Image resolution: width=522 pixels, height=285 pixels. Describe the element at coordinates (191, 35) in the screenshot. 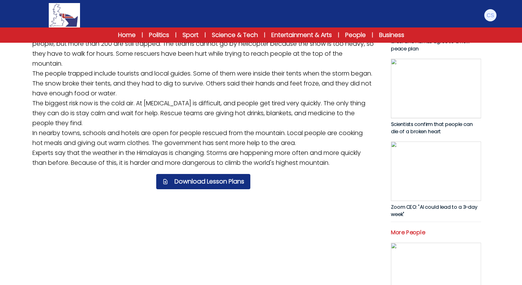

I see `a: Sport` at that location.